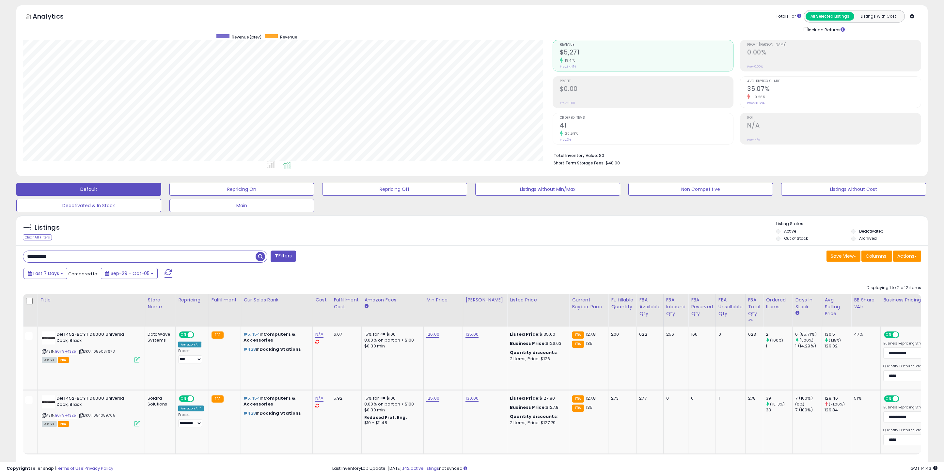 Image resolution: width=944 pixels, height=475 pixels. What do you see at coordinates (48, 338) in the screenshot?
I see `img: 21MxGhyFYEL._SL40_.jpg` at bounding box center [48, 338].